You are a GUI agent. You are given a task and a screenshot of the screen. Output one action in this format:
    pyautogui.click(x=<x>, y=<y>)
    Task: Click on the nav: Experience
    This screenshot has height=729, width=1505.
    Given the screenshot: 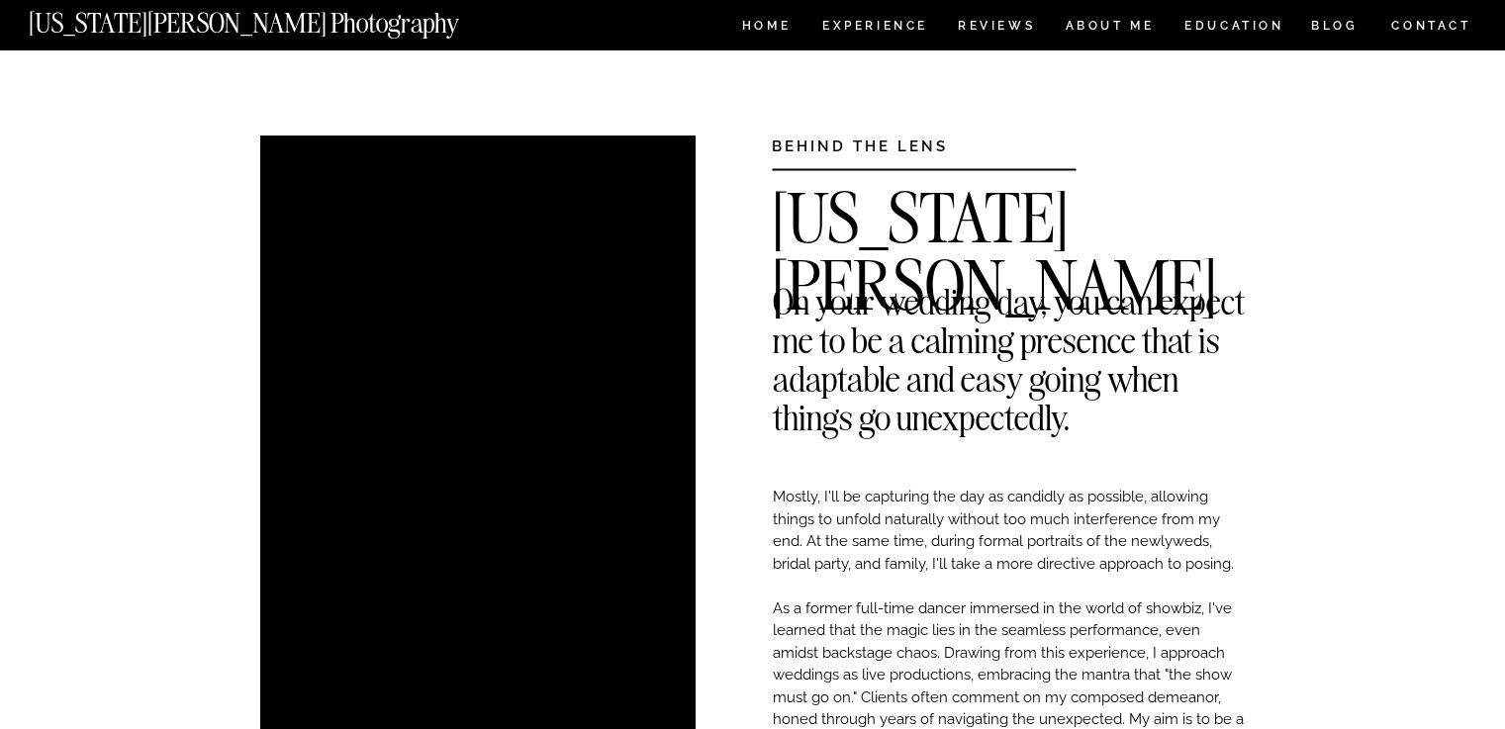 What is the action you would take?
    pyautogui.click(x=874, y=28)
    